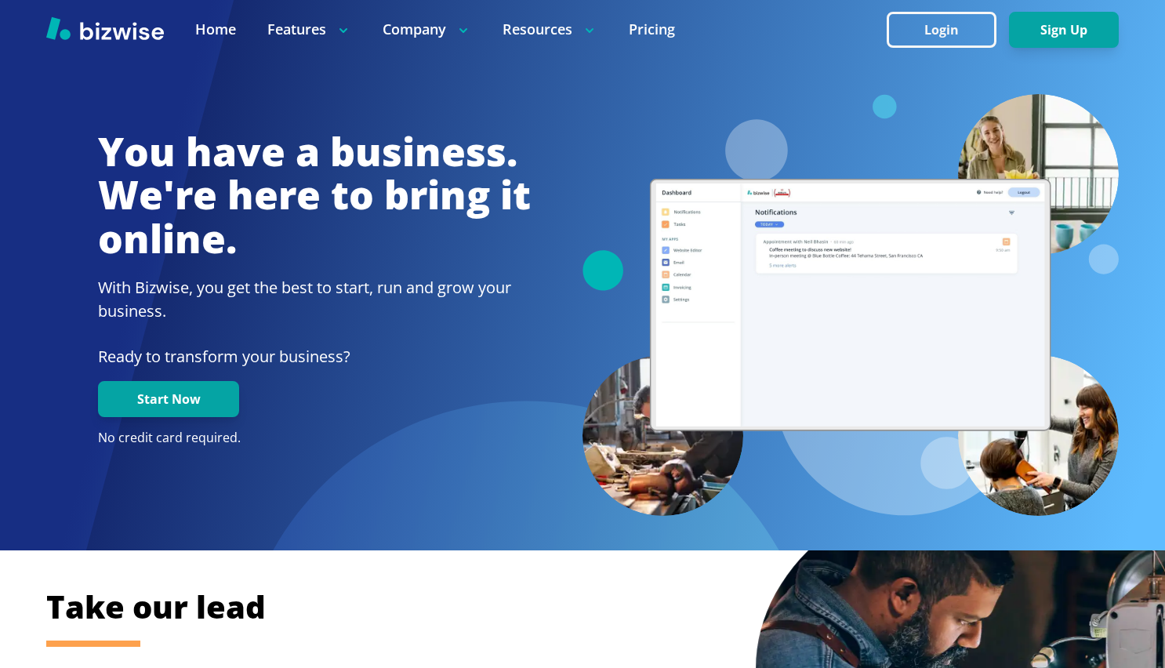 This screenshot has height=668, width=1165. What do you see at coordinates (948, 30) in the screenshot?
I see `a: Login` at bounding box center [948, 30].